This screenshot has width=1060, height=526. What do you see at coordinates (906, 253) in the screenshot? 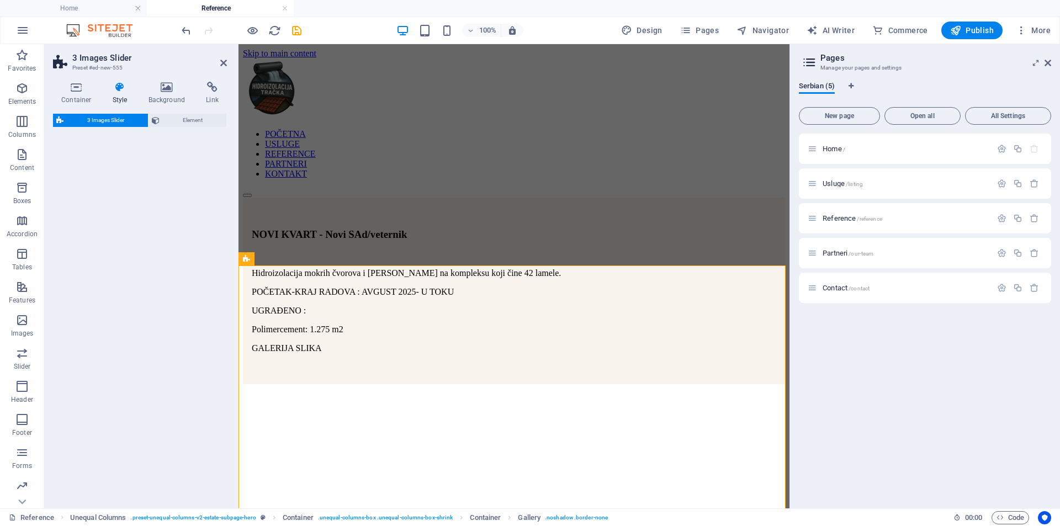
I see `div: Partneri/our-team` at bounding box center [906, 253].